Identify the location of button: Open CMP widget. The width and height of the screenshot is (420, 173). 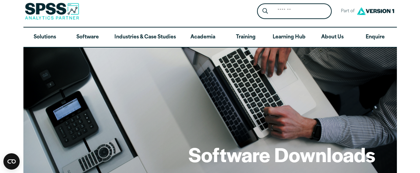
(12, 161).